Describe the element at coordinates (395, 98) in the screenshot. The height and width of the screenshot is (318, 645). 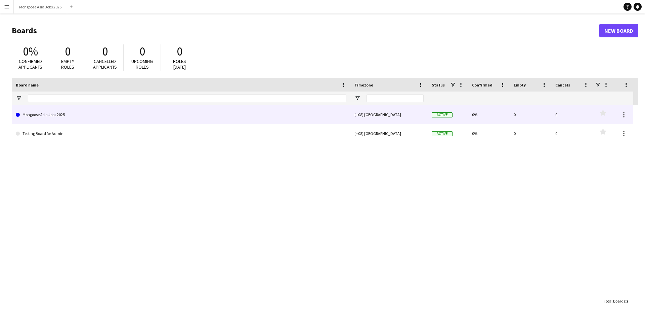
I see `input: Timezone Filter Input` at that location.